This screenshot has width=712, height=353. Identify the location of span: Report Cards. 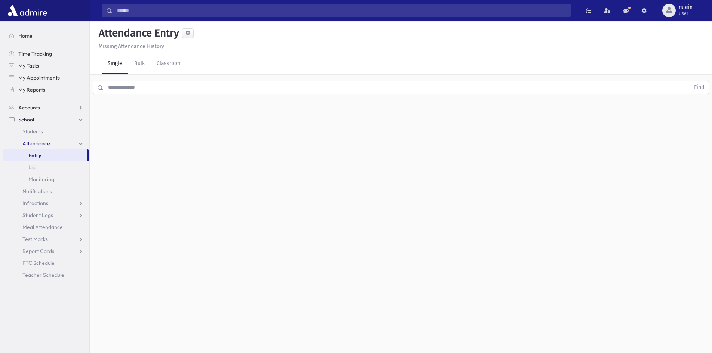
(38, 251).